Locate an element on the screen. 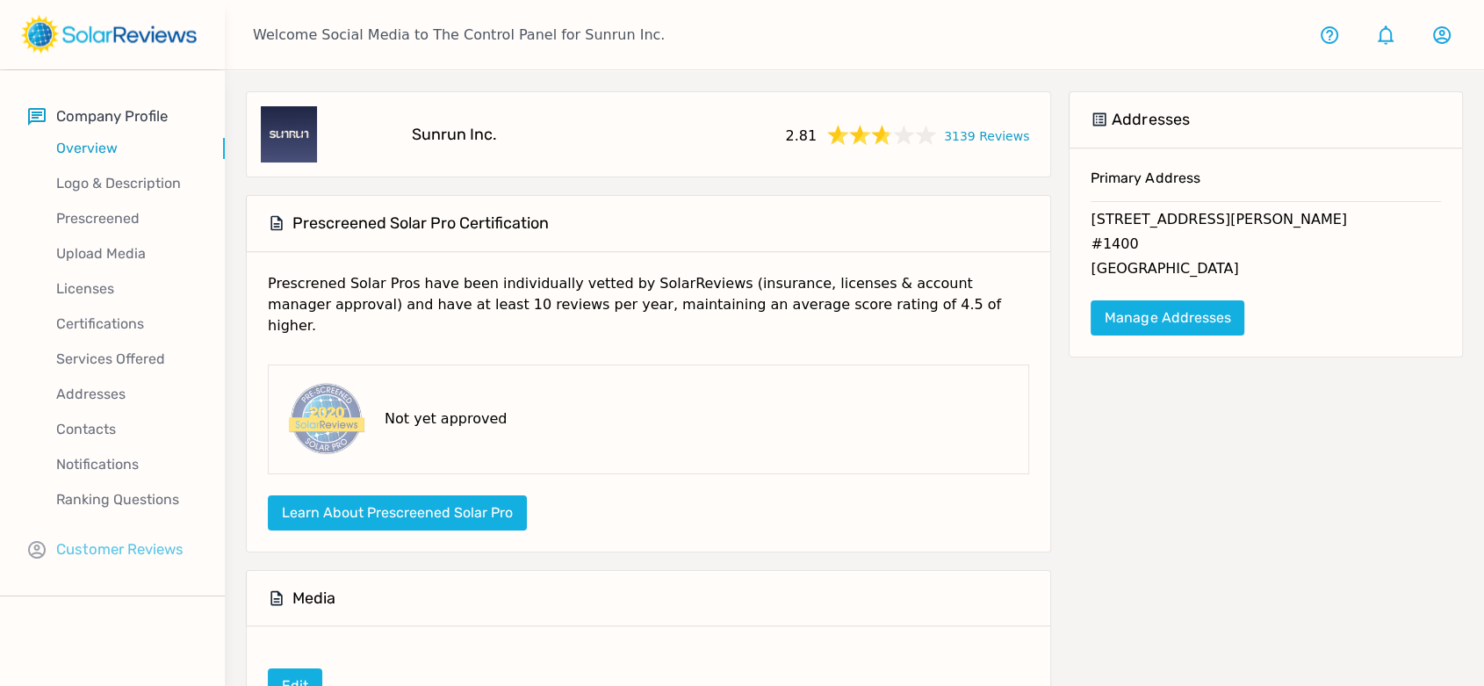 The image size is (1484, 686). a: 3139 Reviews is located at coordinates (986, 134).